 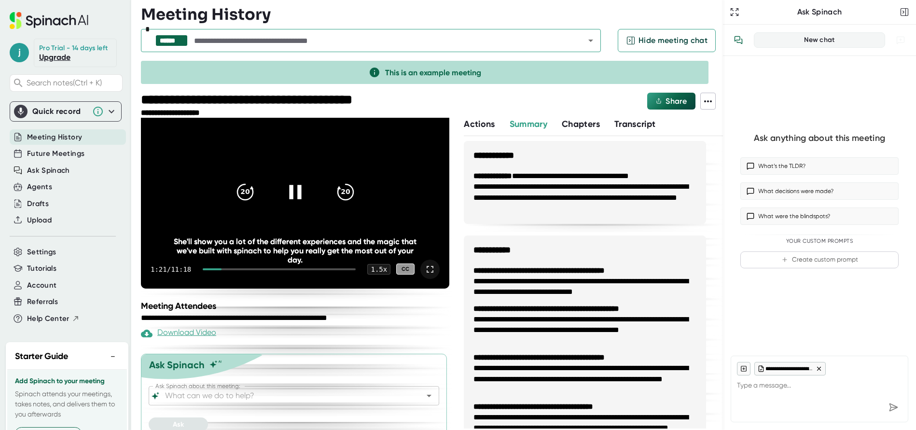 I want to click on span: Upload, so click(x=39, y=220).